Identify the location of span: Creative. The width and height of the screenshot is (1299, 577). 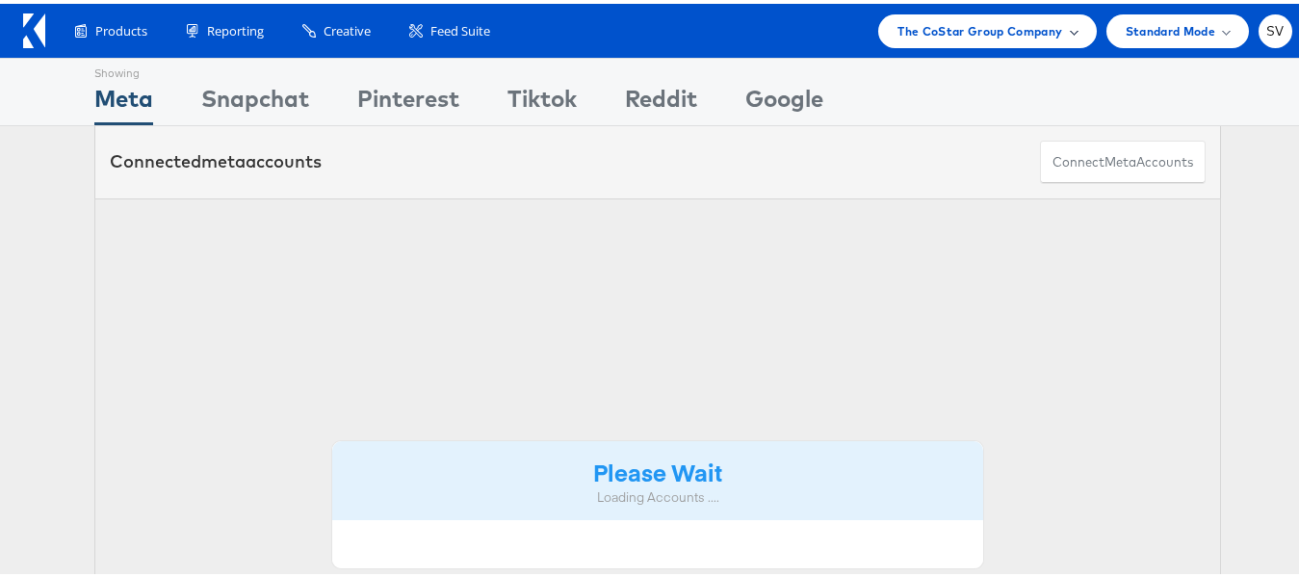
(347, 27).